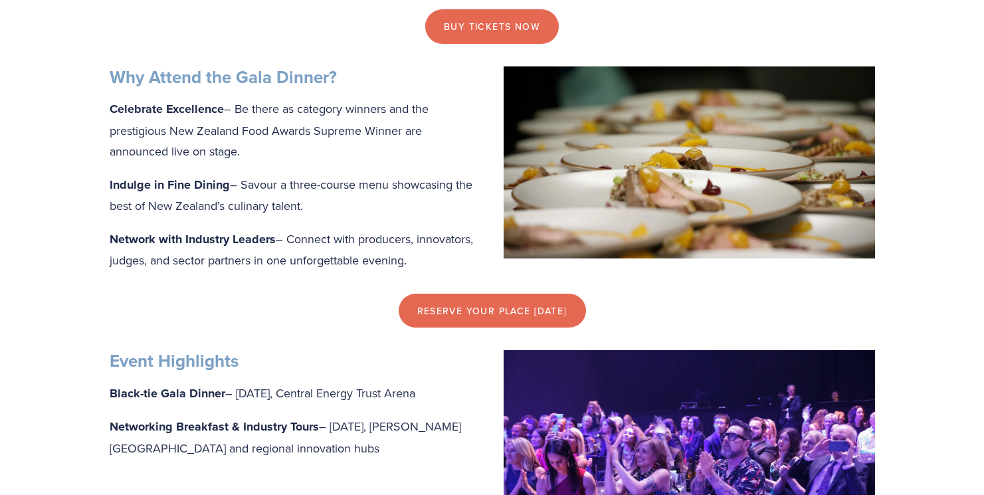 The image size is (984, 495). What do you see at coordinates (174, 361) in the screenshot?
I see `strong: Event Highlights` at bounding box center [174, 361].